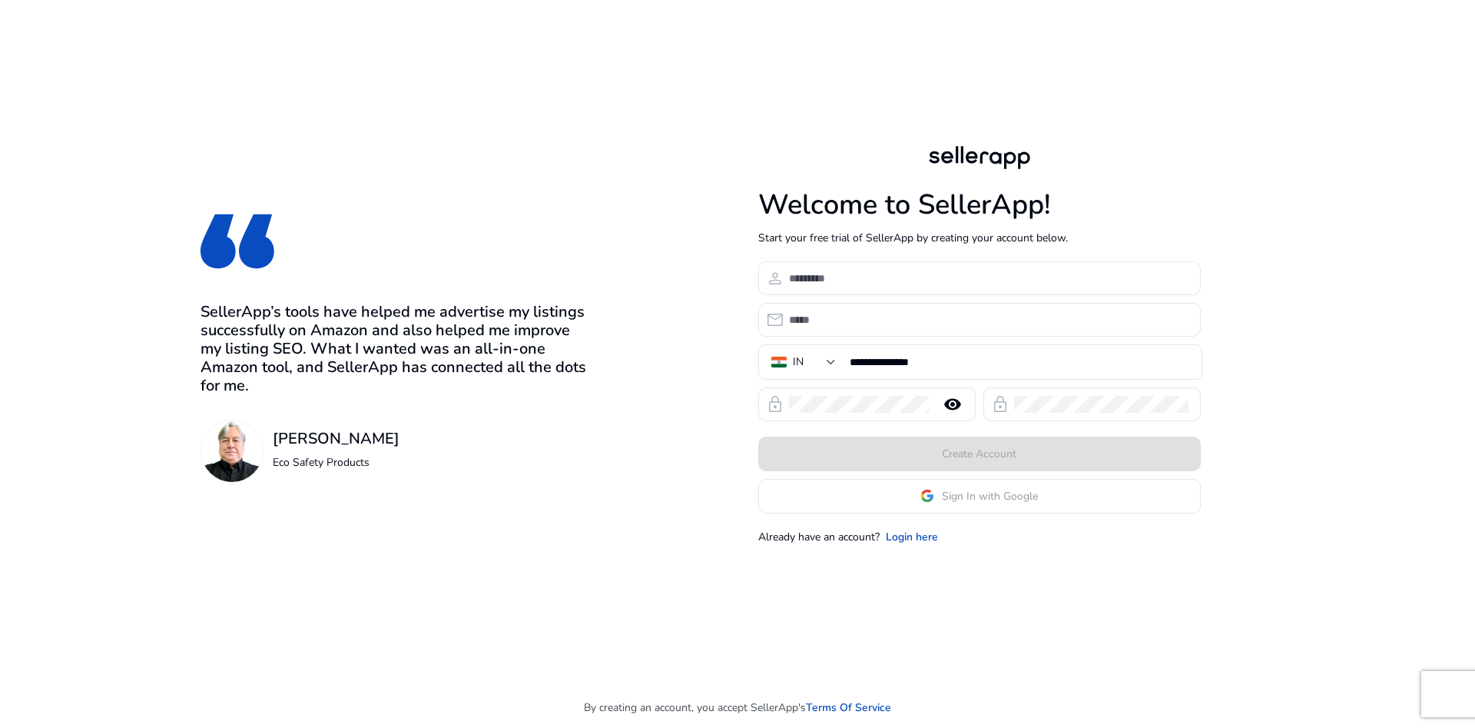 This screenshot has width=1475, height=728. I want to click on p: Already have an account?, so click(819, 536).